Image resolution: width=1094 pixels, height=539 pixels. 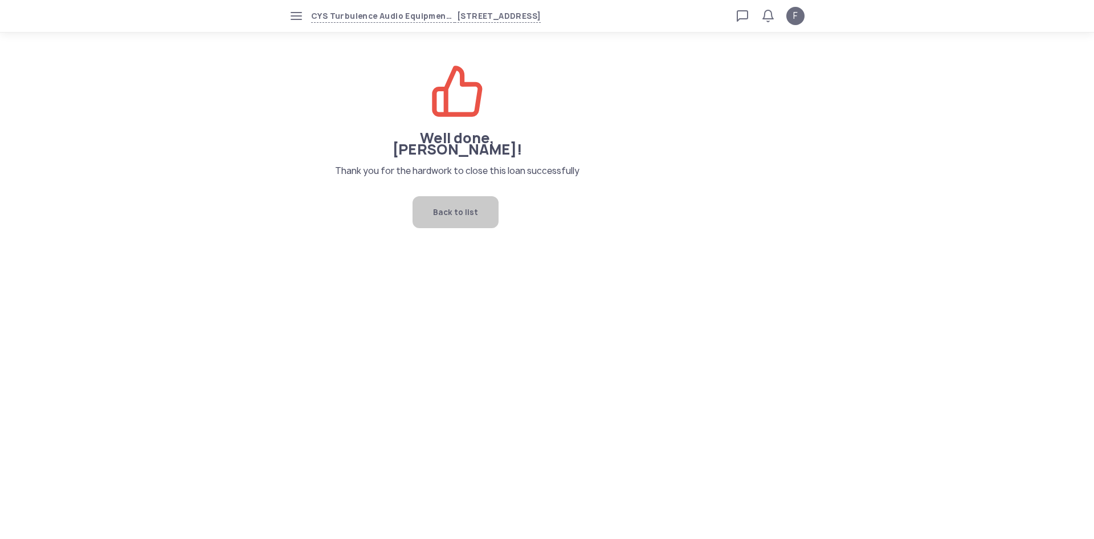 I want to click on span: F, so click(x=796, y=16).